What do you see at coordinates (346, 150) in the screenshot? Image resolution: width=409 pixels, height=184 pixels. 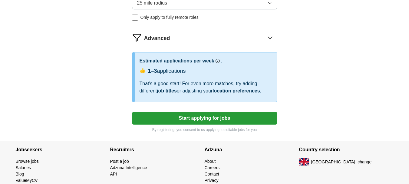 I see `h4: Country selection` at bounding box center [346, 150].